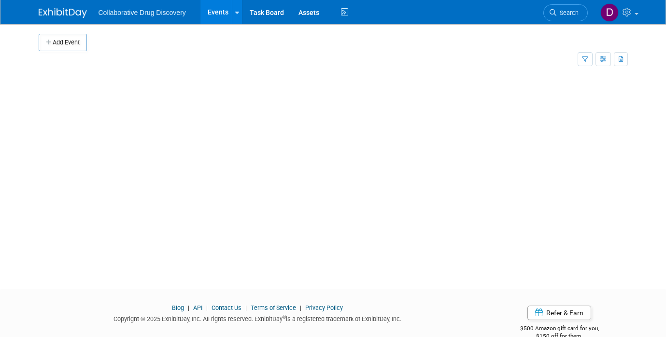 The width and height of the screenshot is (666, 337). What do you see at coordinates (324, 308) in the screenshot?
I see `a: Privacy Policy` at bounding box center [324, 308].